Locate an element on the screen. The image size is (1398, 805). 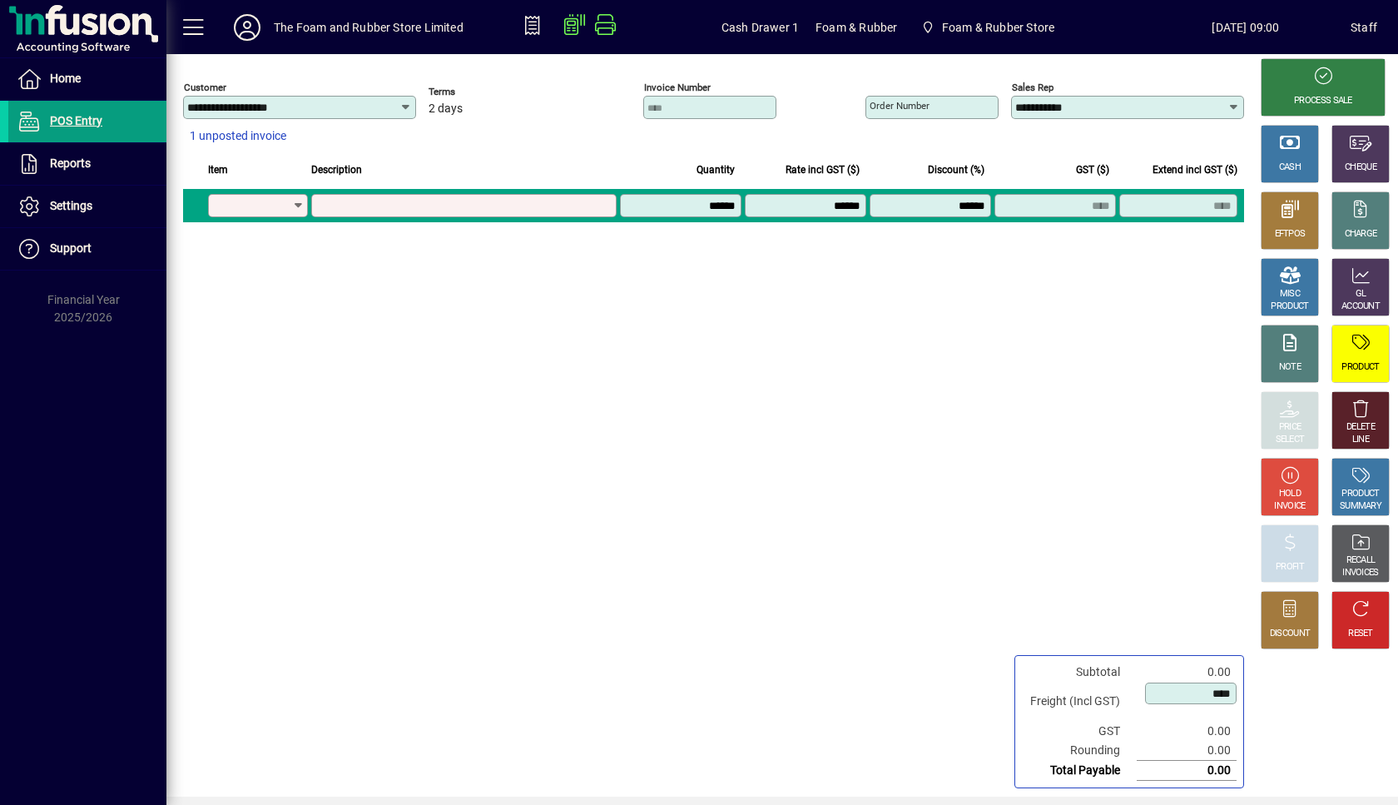
div: RESET is located at coordinates (1361, 633).